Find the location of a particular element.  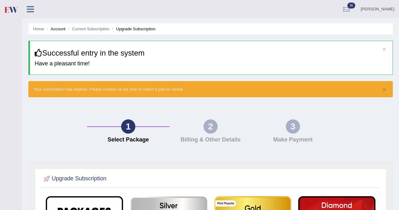

span: 36 is located at coordinates (351, 5).